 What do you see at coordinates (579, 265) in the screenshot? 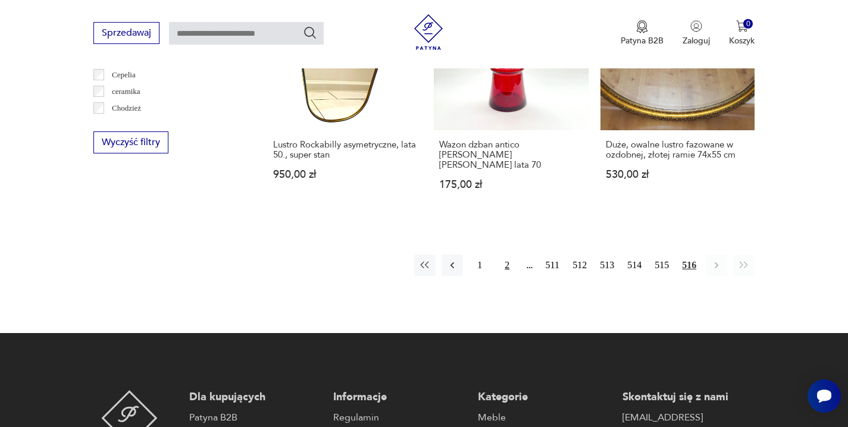
I see `button: 512` at bounding box center [579, 265].